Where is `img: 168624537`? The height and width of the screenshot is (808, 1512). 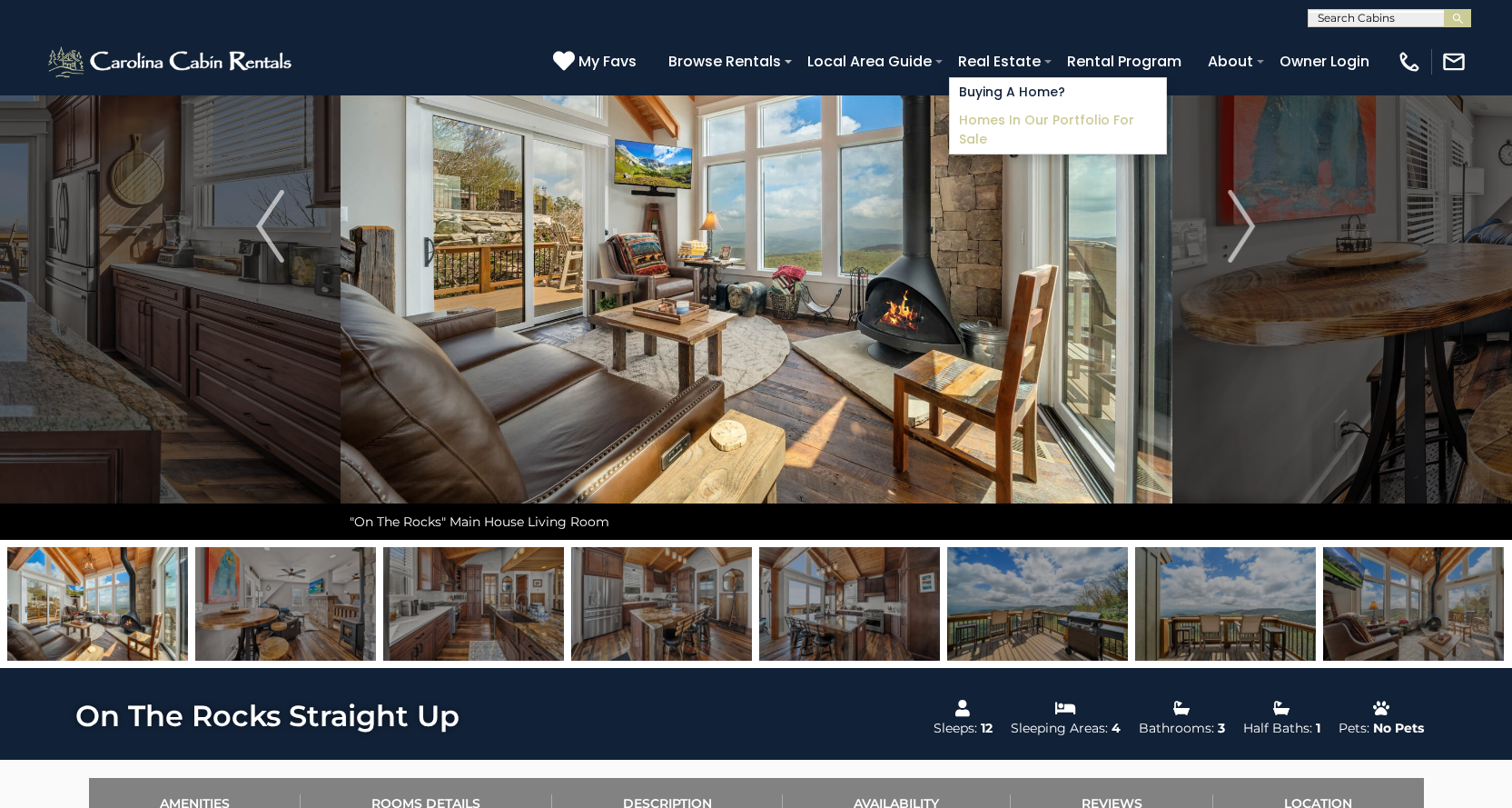
img: 168624537 is located at coordinates (1413, 604).